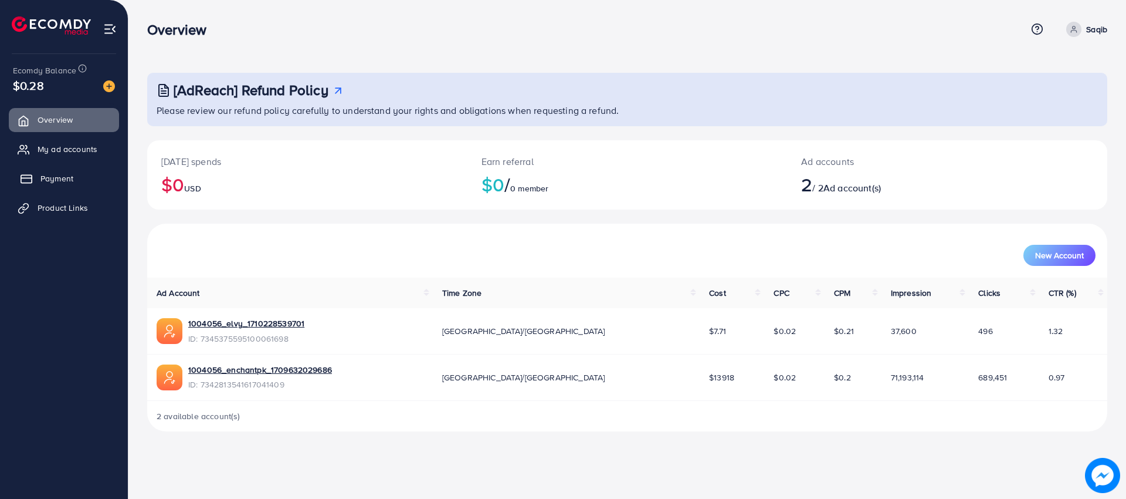 This screenshot has width=1126, height=499. Describe the element at coordinates (529, 188) in the screenshot. I see `span: 0 member` at that location.